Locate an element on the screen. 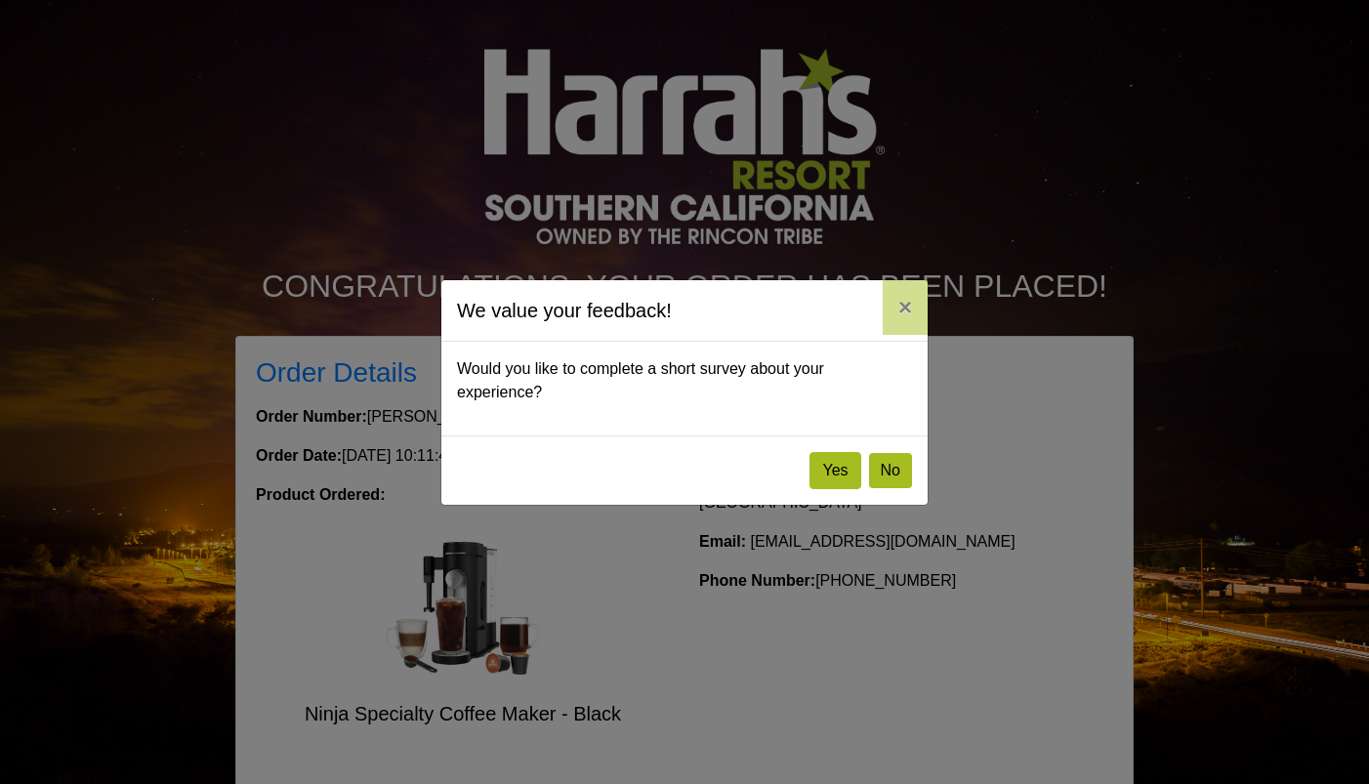 Image resolution: width=1369 pixels, height=784 pixels. p: Would you like to complete a short survey about your experience? is located at coordinates (684, 381).